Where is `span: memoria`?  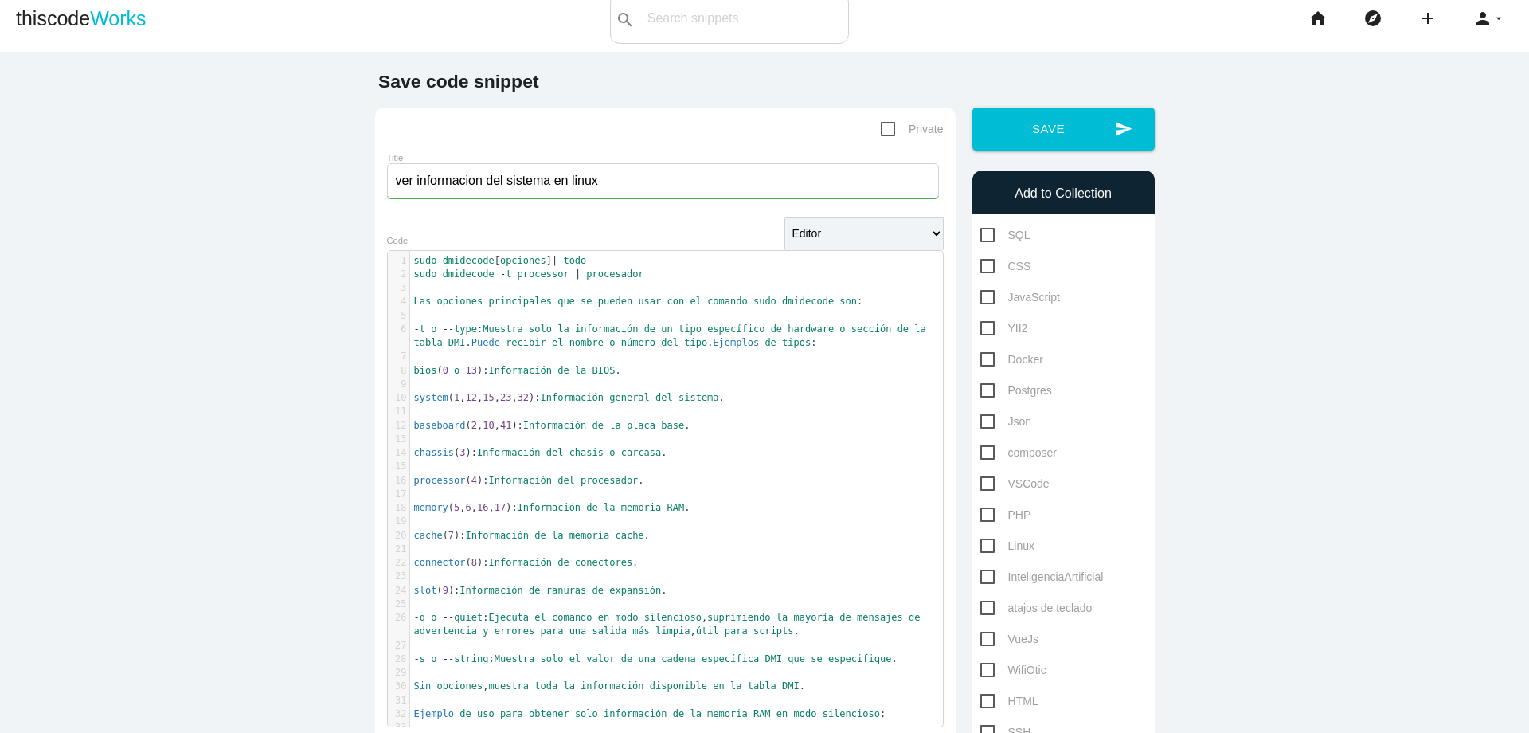
span: memoria is located at coordinates (641, 507).